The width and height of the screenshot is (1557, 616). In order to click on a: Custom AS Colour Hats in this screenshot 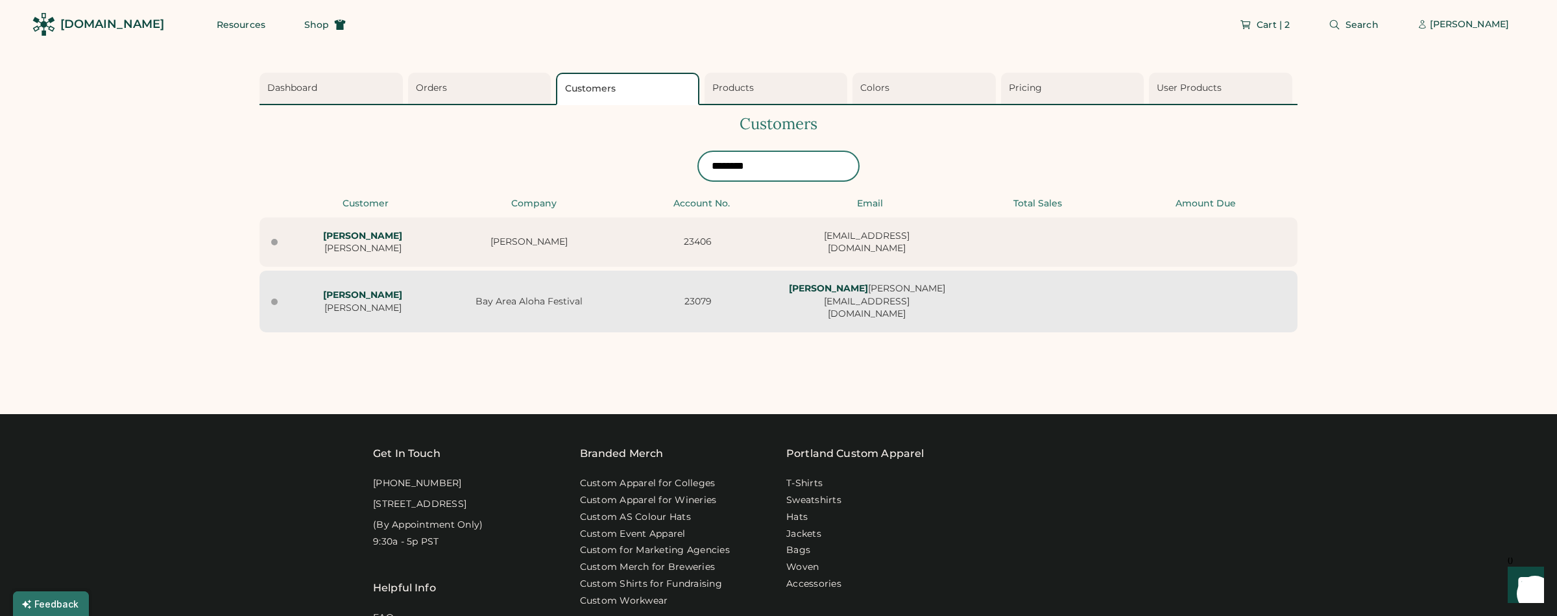, I will do `click(635, 517)`.